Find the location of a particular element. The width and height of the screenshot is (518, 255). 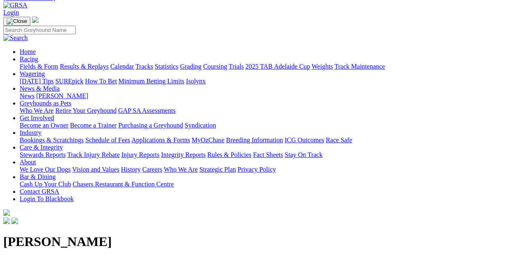

a: Statistics is located at coordinates (167, 66).